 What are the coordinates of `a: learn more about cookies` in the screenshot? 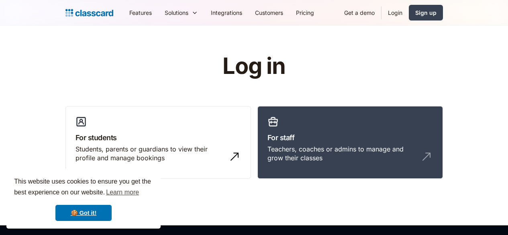 It's located at (123, 193).